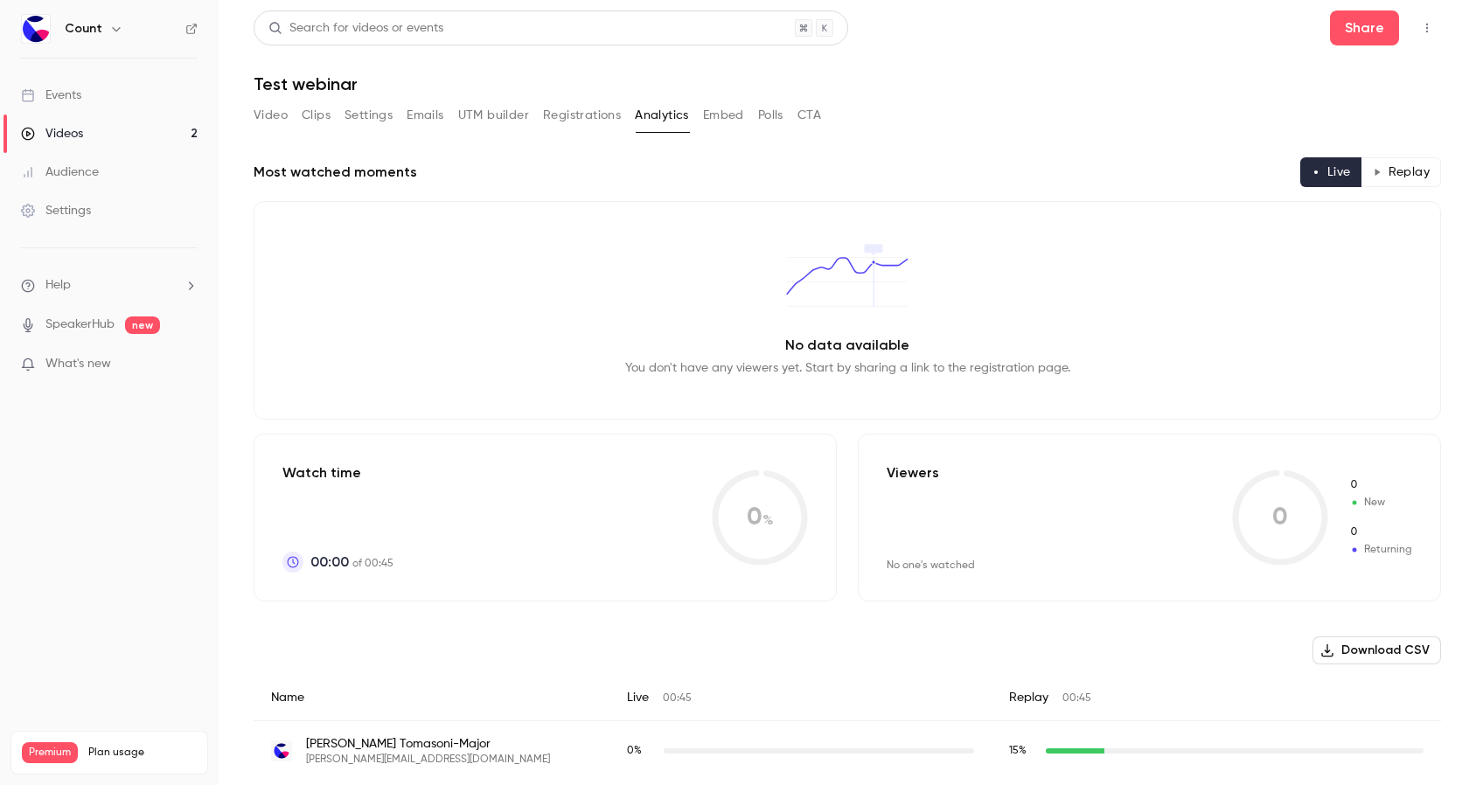 The height and width of the screenshot is (785, 1476). I want to click on h1: Test webinar, so click(847, 84).